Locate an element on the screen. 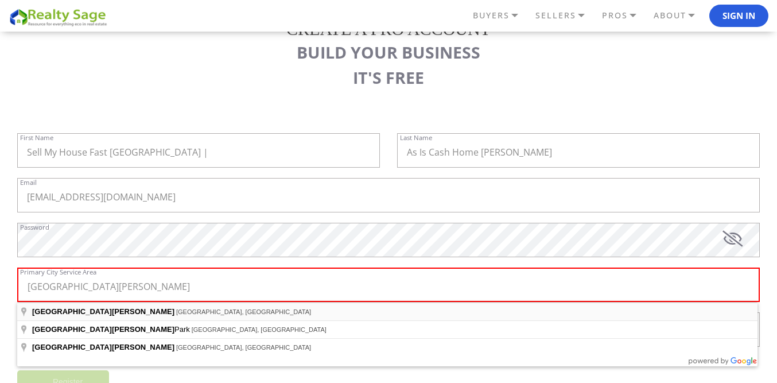  a: PROS is located at coordinates (625, 15).